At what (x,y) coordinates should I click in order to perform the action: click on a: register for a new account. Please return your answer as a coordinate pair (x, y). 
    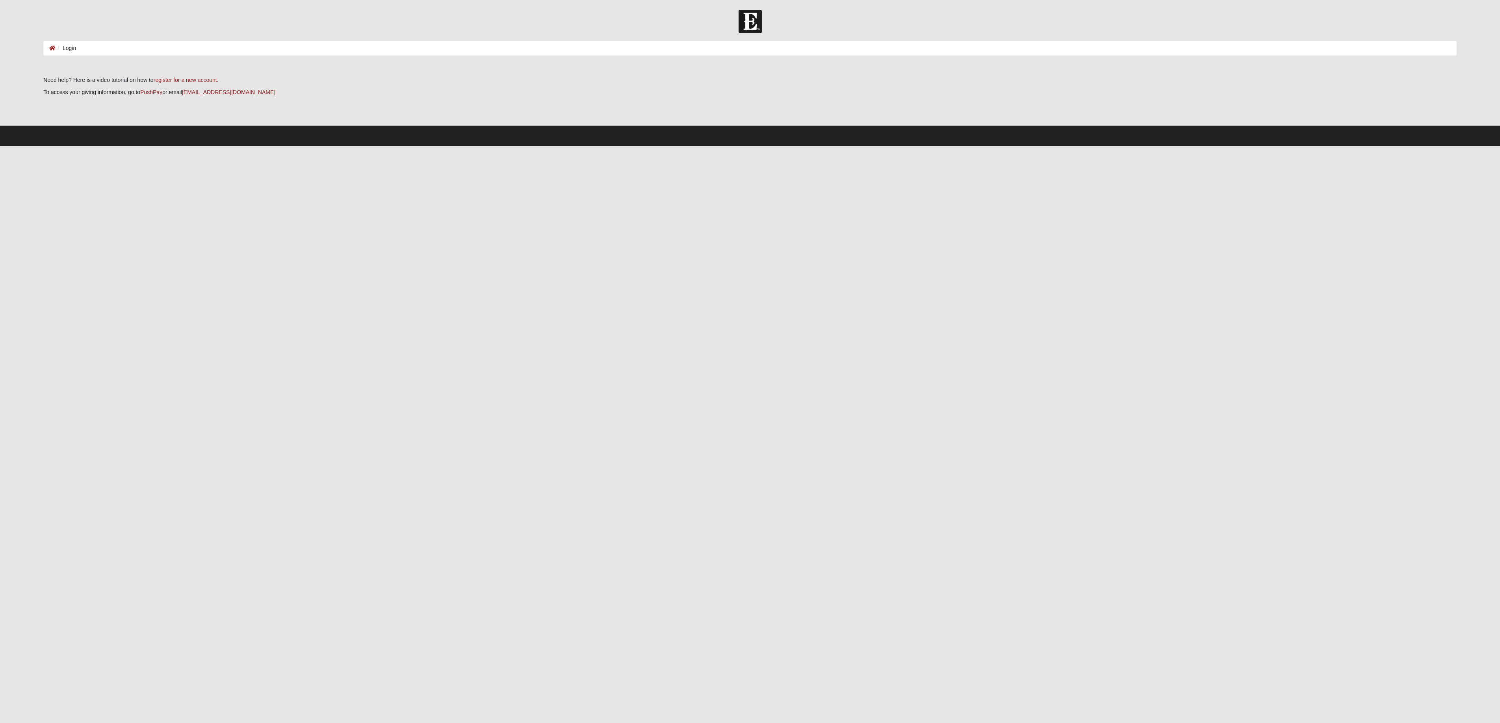
    Looking at the image, I should click on (185, 80).